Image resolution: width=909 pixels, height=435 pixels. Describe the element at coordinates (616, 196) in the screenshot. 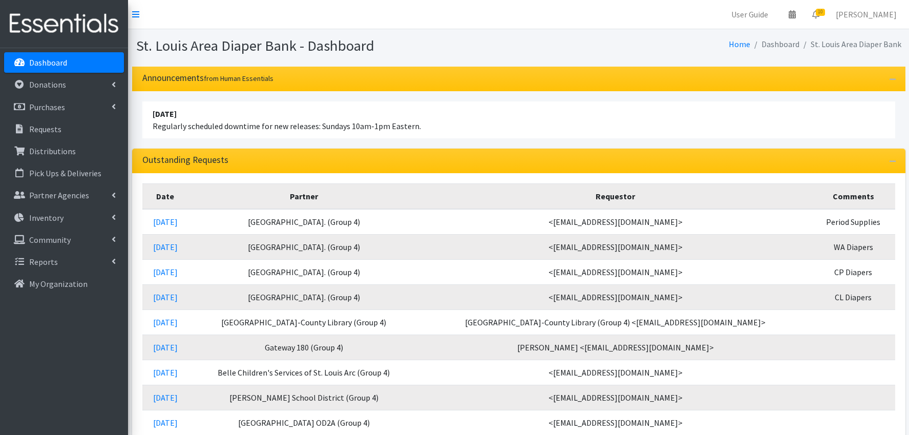

I see `th: Requestor` at that location.